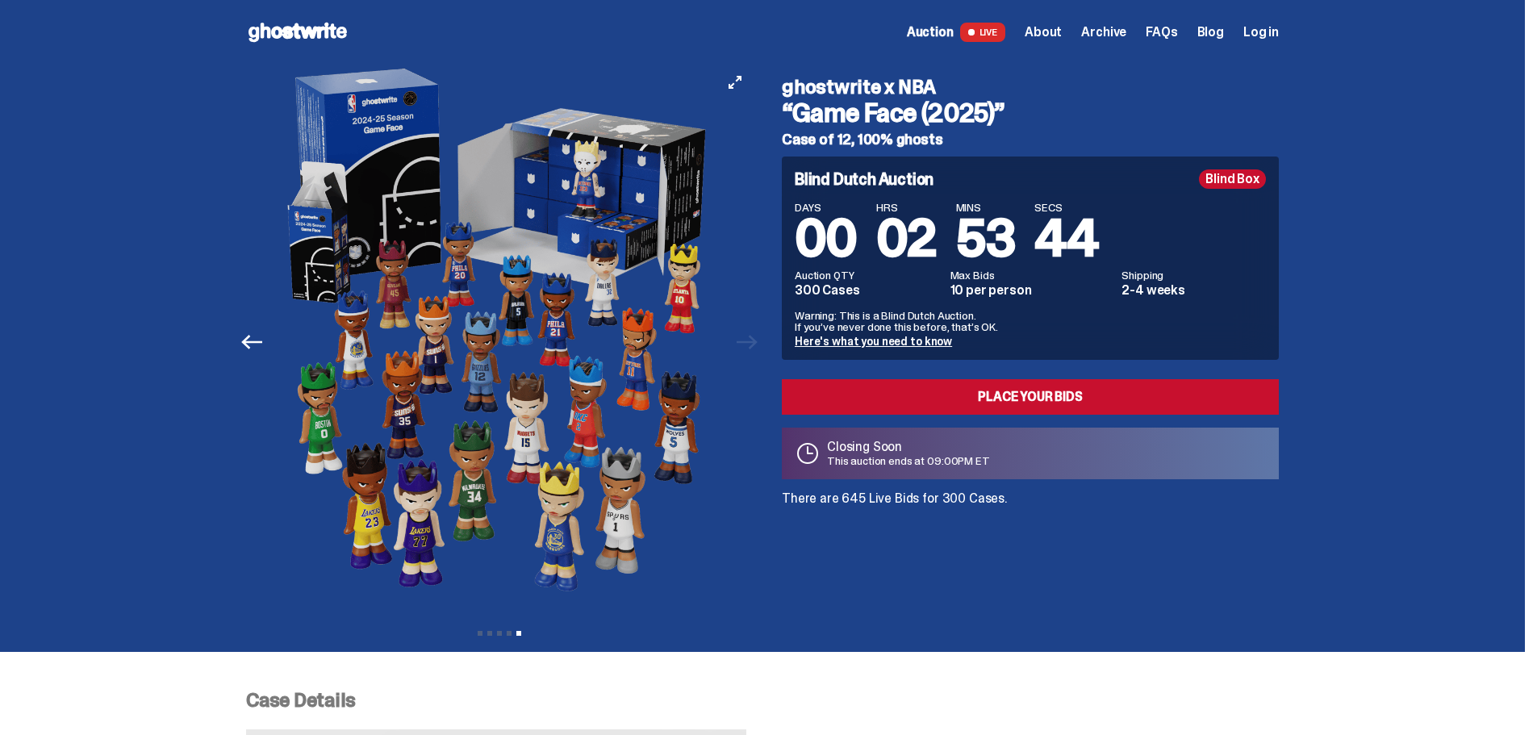  I want to click on button: Previous, so click(252, 342).